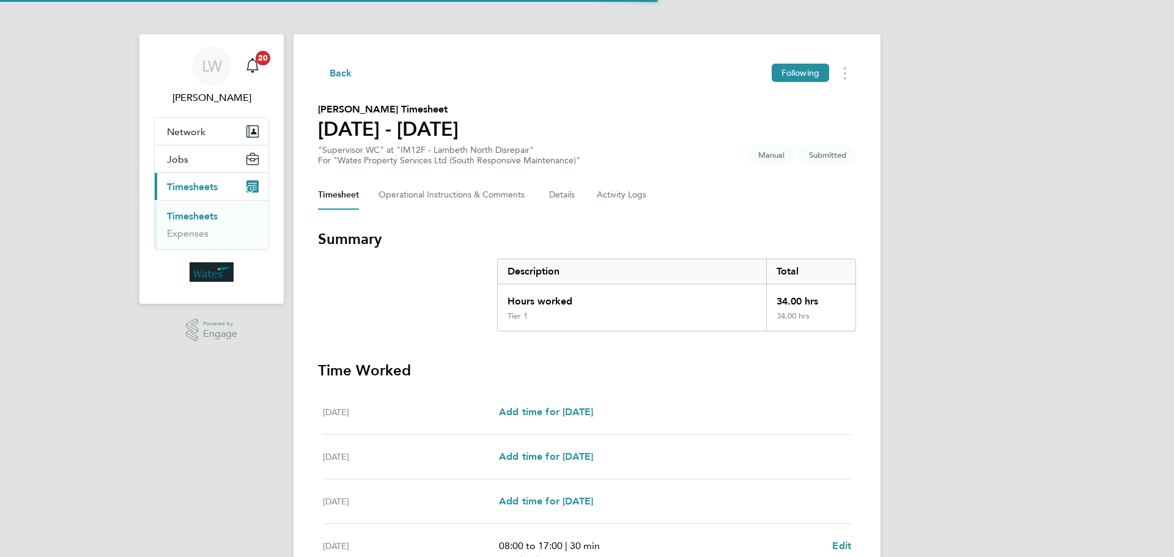  Describe the element at coordinates (212, 66) in the screenshot. I see `span: LW` at that location.